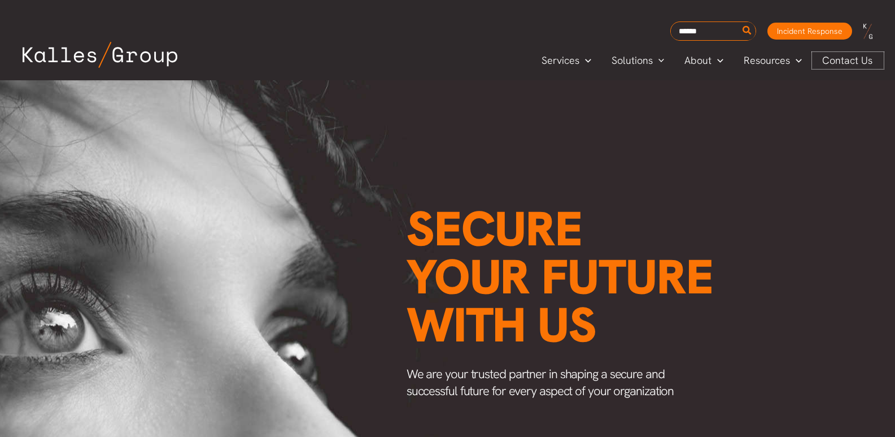 The width and height of the screenshot is (895, 437). Describe the element at coordinates (698, 60) in the screenshot. I see `span: About` at that location.